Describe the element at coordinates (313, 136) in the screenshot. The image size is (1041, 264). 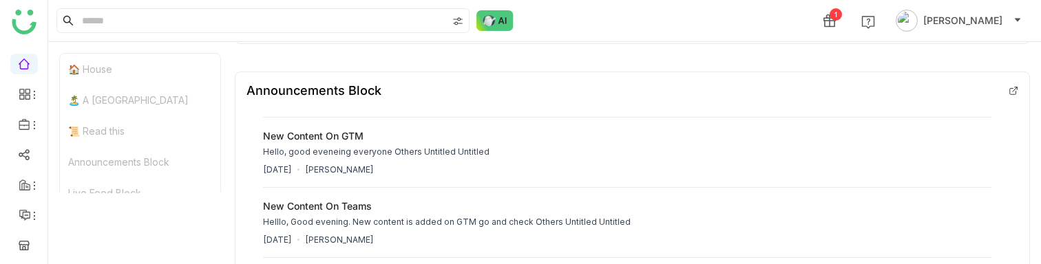
I see `div: New content on GTM` at that location.